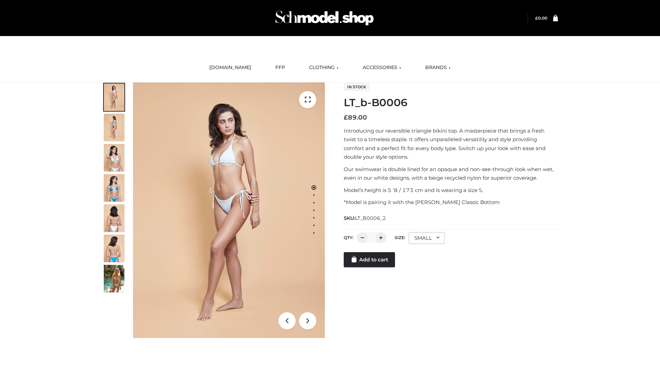 This screenshot has height=371, width=660. What do you see at coordinates (325, 18) in the screenshot?
I see `a: Schmodel Admin 964` at bounding box center [325, 18].